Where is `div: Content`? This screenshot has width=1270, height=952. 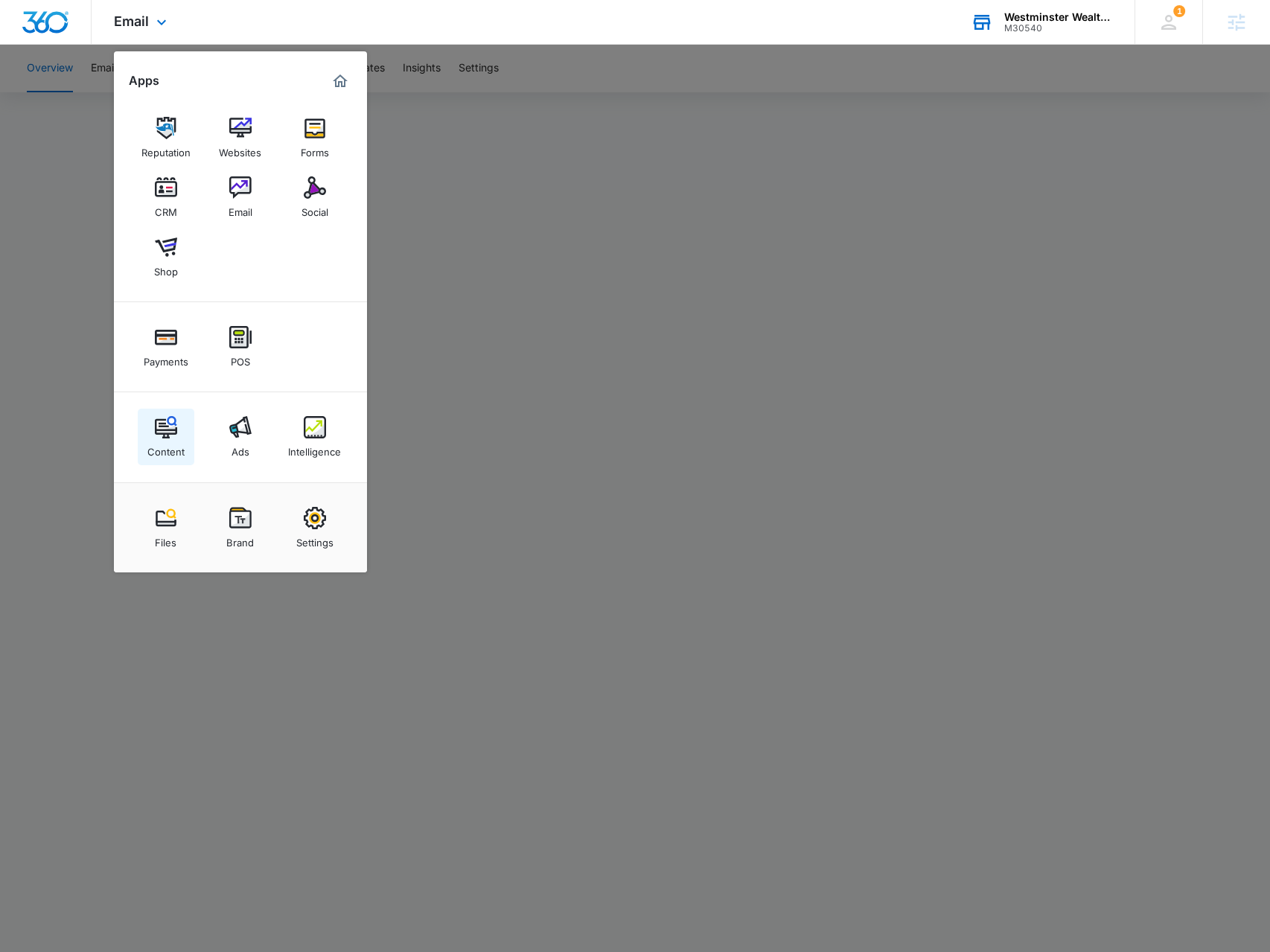 div: Content is located at coordinates (166, 448).